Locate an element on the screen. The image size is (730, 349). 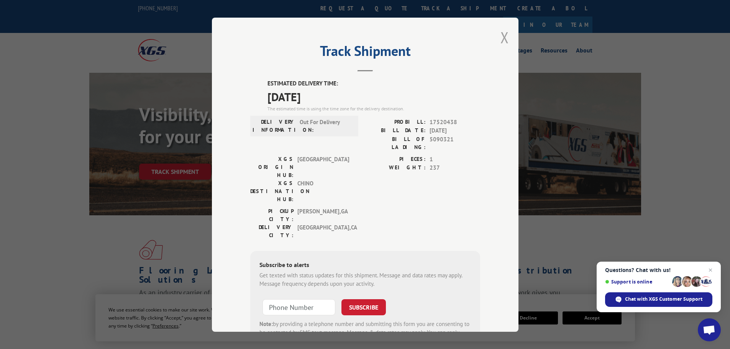
span: Support is online is located at coordinates (637, 282).